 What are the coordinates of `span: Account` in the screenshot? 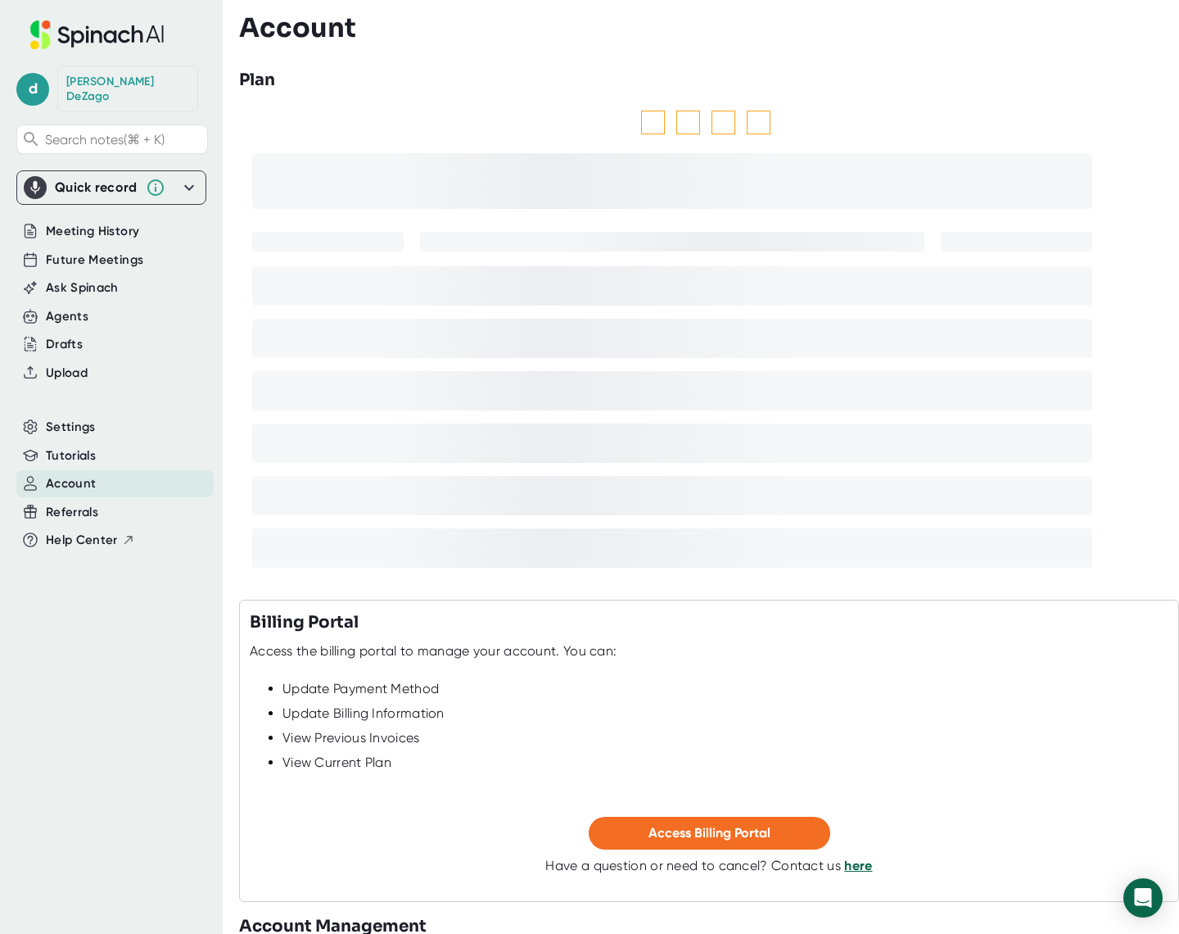 It's located at (70, 483).